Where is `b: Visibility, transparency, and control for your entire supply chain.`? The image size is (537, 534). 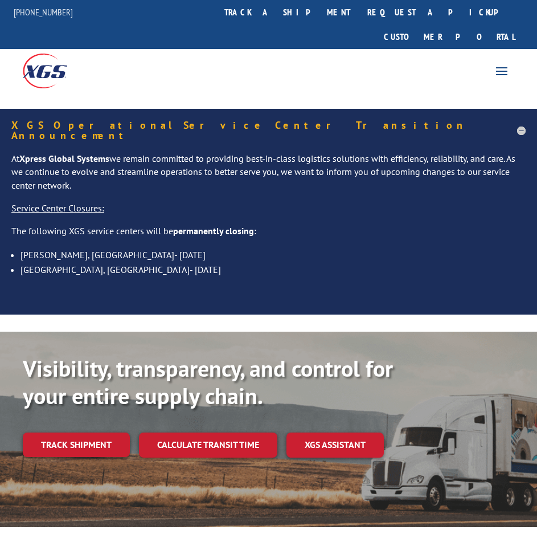
b: Visibility, transparency, and control for your entire supply chain. is located at coordinates (208, 382).